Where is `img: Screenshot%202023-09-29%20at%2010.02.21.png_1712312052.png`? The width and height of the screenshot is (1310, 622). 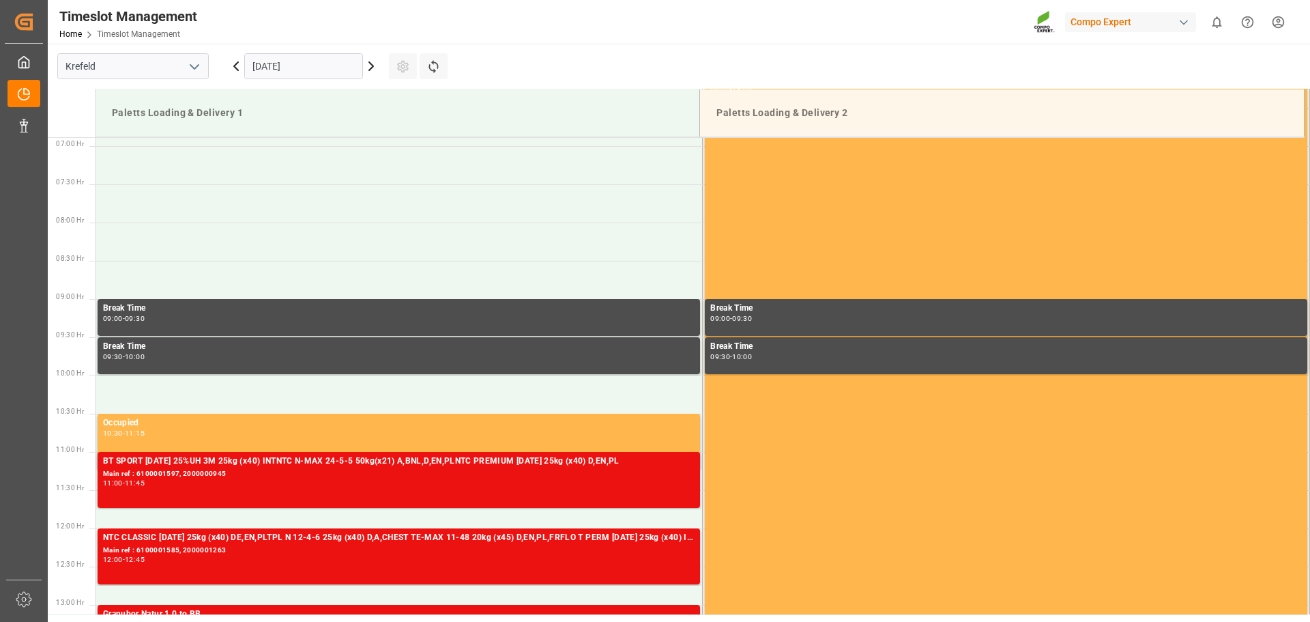 img: Screenshot%202023-09-29%20at%2010.02.21.png_1712312052.png is located at coordinates (1044, 22).